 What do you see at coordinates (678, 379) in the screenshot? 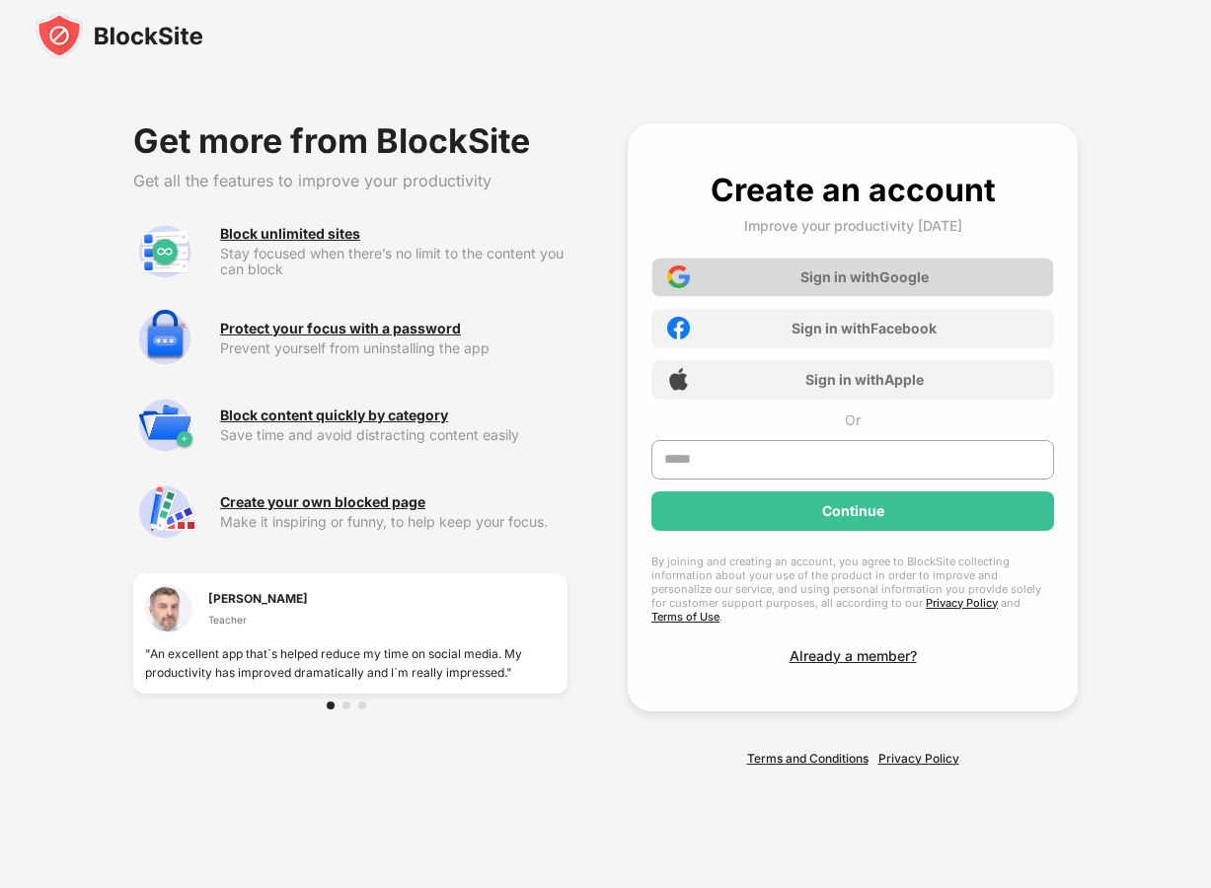
I see `img: apple-icon.png` at bounding box center [678, 379].